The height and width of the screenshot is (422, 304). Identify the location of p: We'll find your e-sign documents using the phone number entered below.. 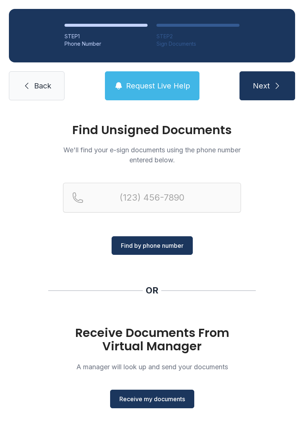
(152, 155).